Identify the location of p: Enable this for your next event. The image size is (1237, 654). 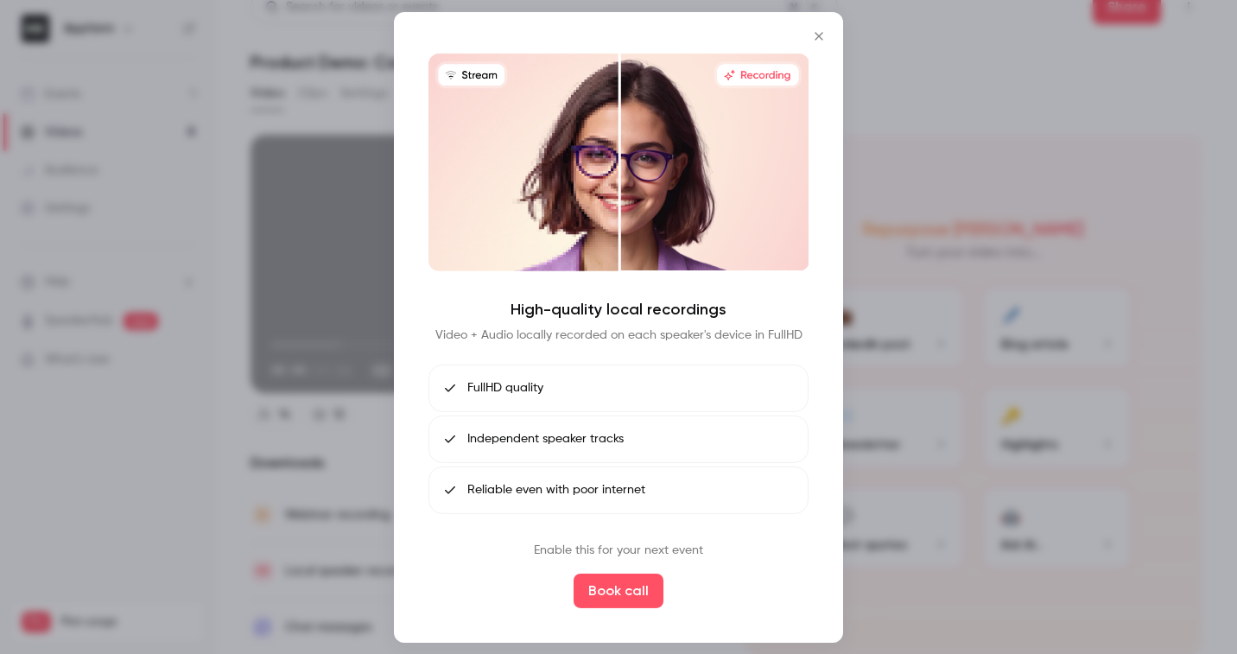
(619, 550).